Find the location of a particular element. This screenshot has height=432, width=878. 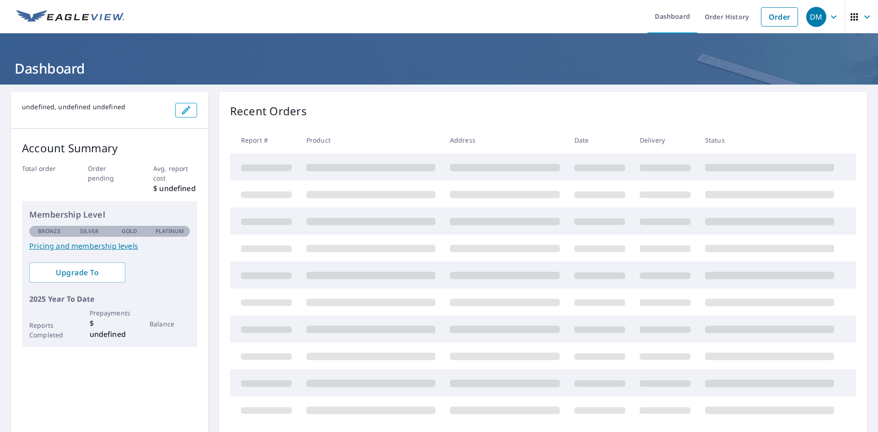

p: Bronze is located at coordinates (49, 232).